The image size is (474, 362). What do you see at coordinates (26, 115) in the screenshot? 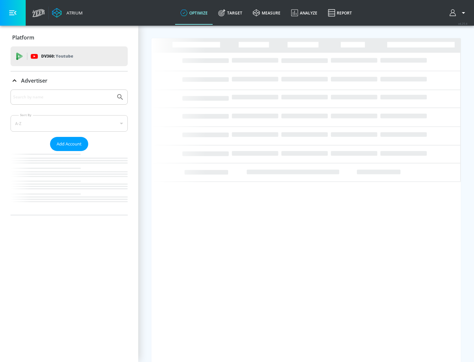
I see `label: Sort By` at bounding box center [26, 115].